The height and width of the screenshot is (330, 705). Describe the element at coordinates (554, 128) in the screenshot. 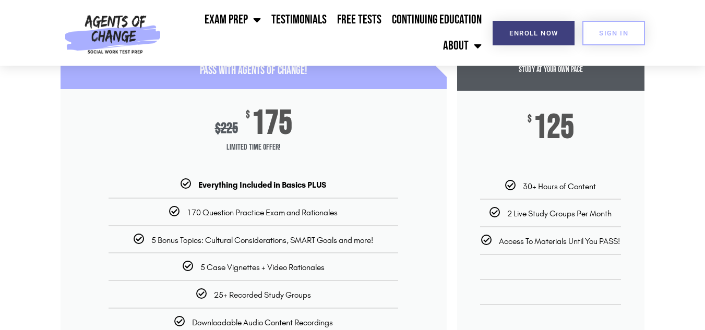

I see `span: 125` at that location.